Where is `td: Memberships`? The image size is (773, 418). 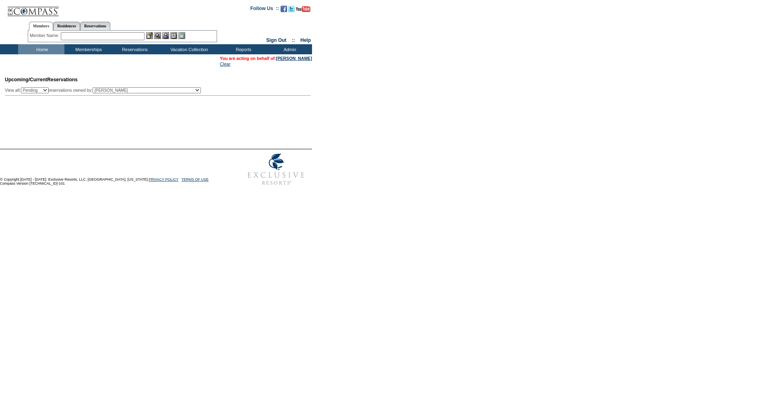 td: Memberships is located at coordinates (87, 49).